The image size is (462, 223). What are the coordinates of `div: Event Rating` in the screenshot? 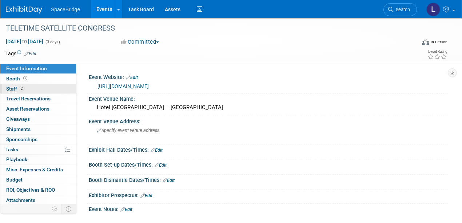 It's located at (437, 52).